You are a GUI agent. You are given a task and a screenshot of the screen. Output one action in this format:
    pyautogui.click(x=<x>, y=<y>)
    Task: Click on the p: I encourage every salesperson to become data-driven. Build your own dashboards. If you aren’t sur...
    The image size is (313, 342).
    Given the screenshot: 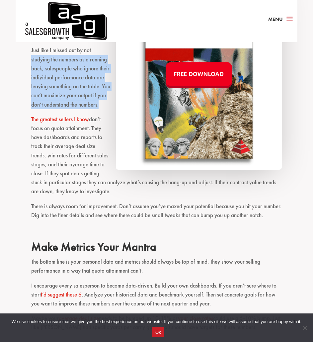 What is the action you would take?
    pyautogui.click(x=156, y=297)
    